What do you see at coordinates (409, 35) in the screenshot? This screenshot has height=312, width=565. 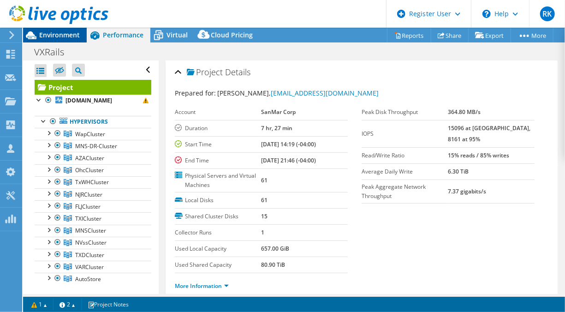 I see `a: Reports` at bounding box center [409, 35].